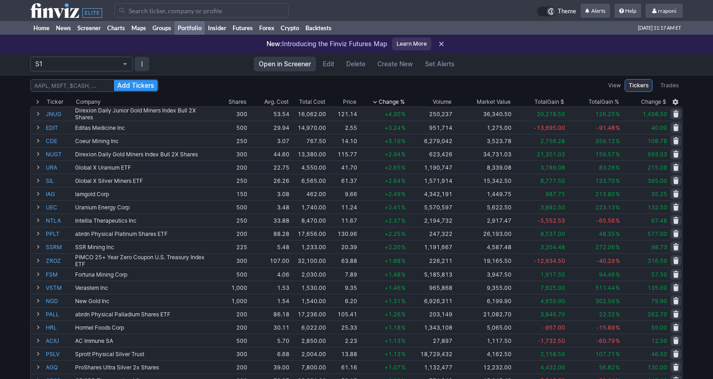  I want to click on a: UEC, so click(60, 207).